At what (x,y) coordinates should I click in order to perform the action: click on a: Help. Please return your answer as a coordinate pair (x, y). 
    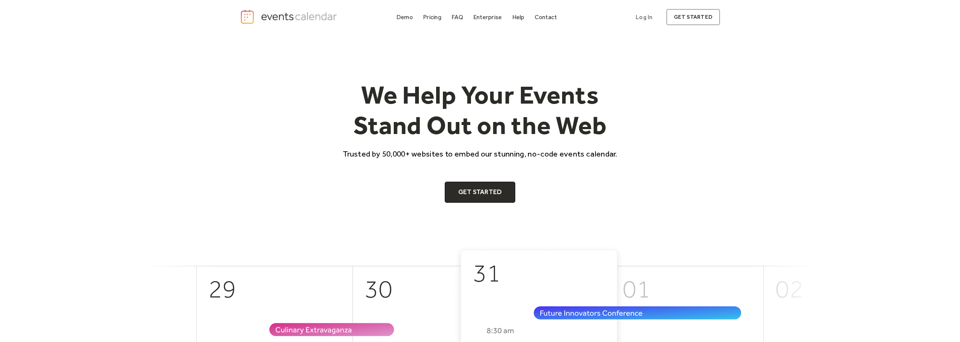
    Looking at the image, I should click on (518, 17).